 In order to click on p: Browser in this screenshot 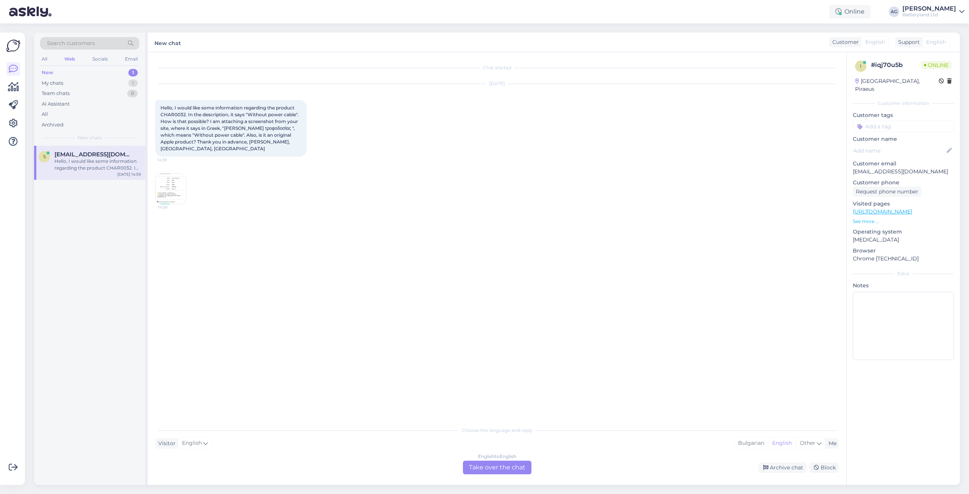, I will do `click(903, 251)`.